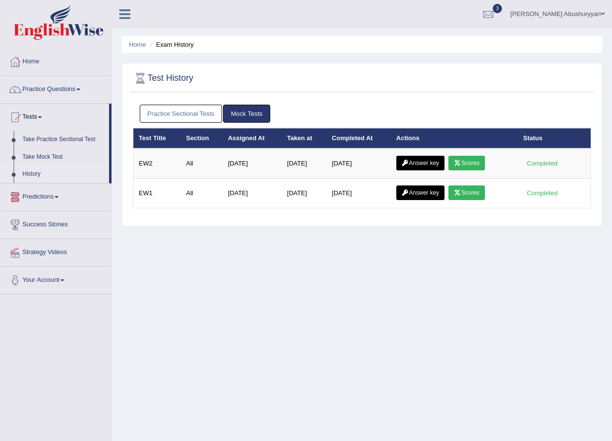 This screenshot has width=612, height=441. What do you see at coordinates (56, 88) in the screenshot?
I see `a: Practice Questions` at bounding box center [56, 88].